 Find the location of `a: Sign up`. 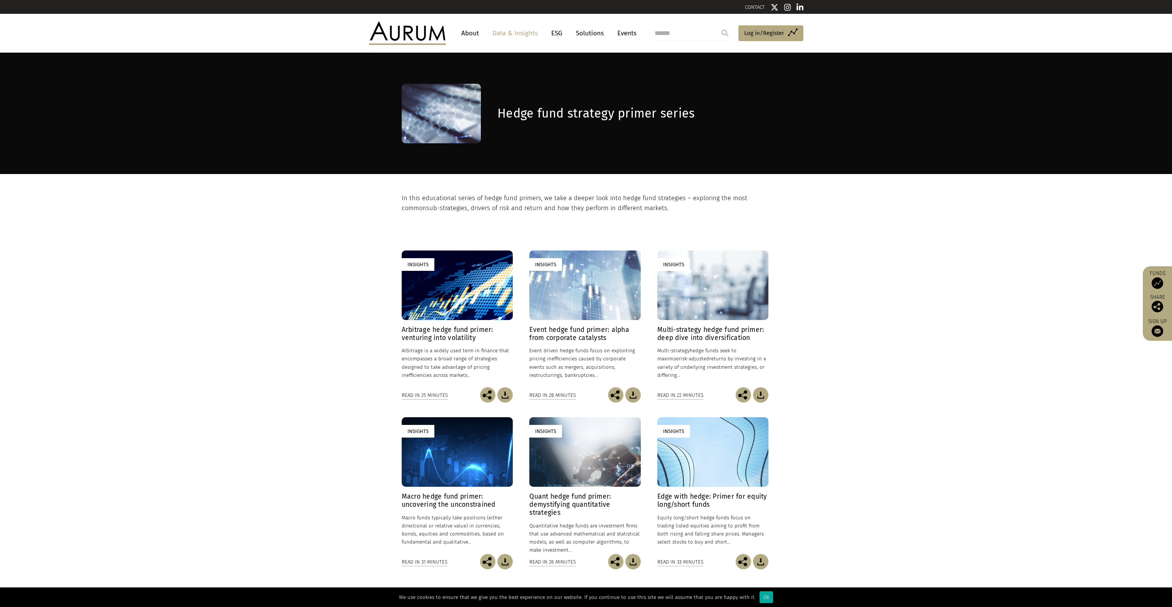

a: Sign up is located at coordinates (1157, 328).